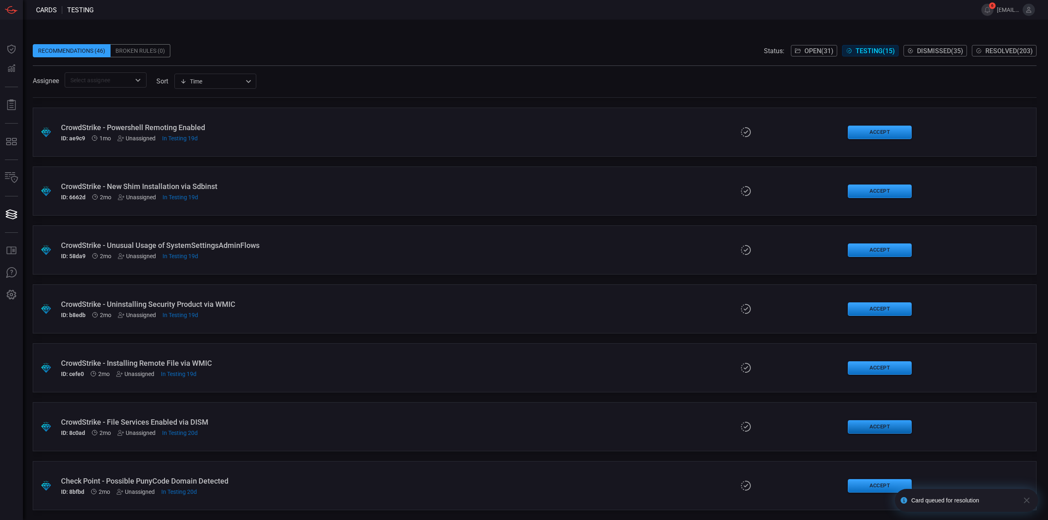  What do you see at coordinates (987, 10) in the screenshot?
I see `button: 6` at bounding box center [987, 10].